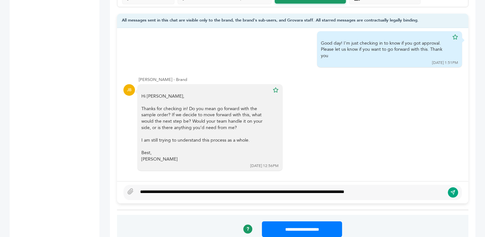 The image size is (485, 237). What do you see at coordinates (206, 118) in the screenshot?
I see `div: Thanks for checking in! Do you mean go forward with the sample order? If we decide to move forwar...` at bounding box center [206, 118].